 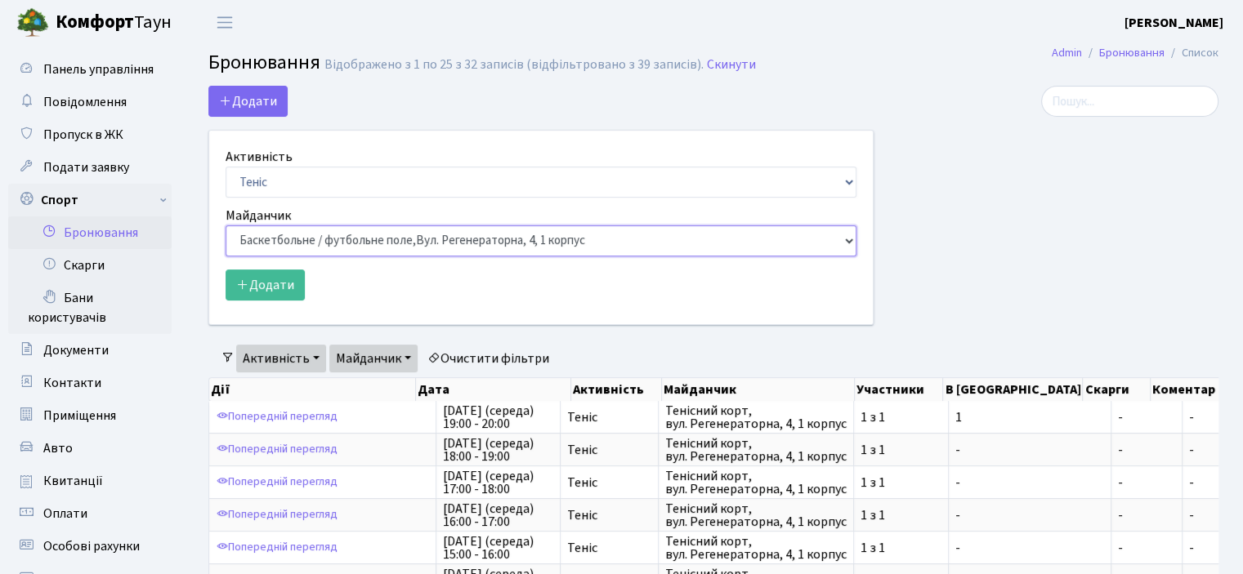 What do you see at coordinates (90, 102) in the screenshot?
I see `a: Повідомлення` at bounding box center [90, 102].